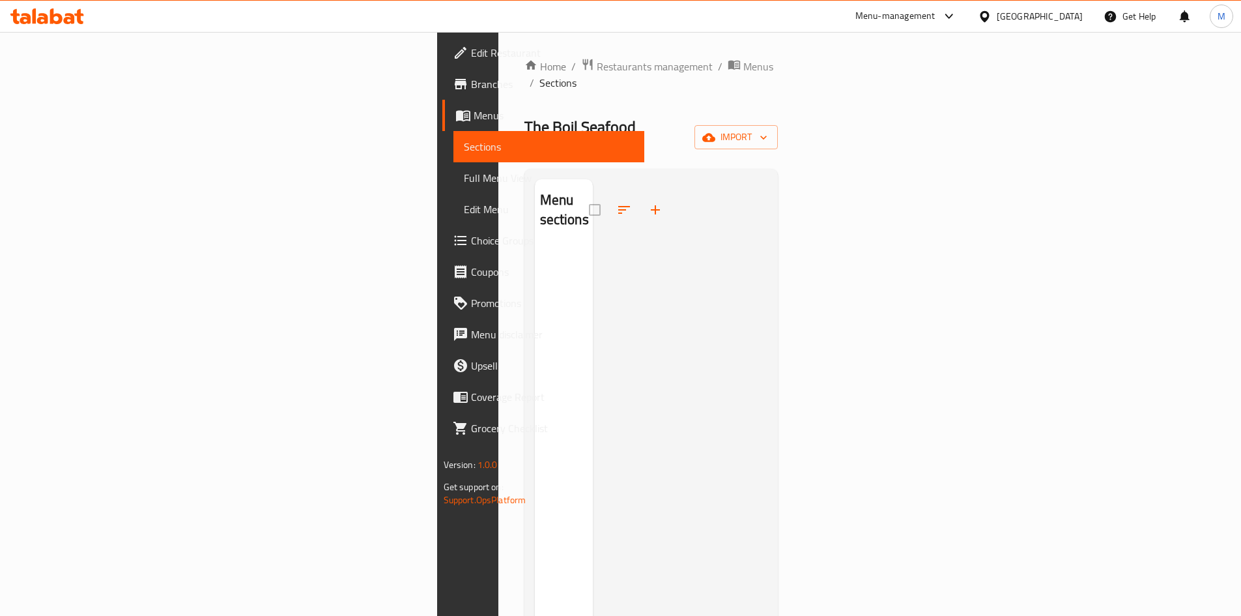 This screenshot has width=1241, height=616. What do you see at coordinates (895, 16) in the screenshot?
I see `div: Menu-management` at bounding box center [895, 16].